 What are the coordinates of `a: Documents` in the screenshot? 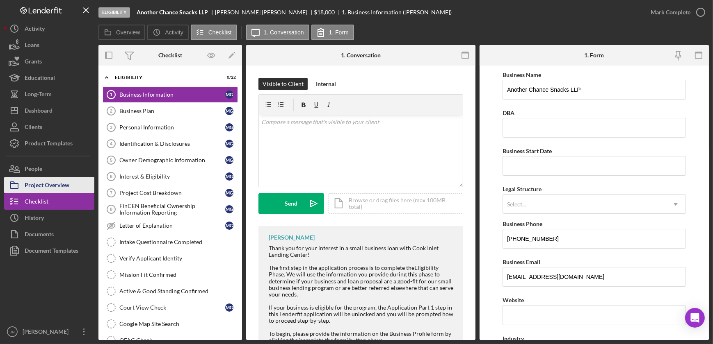 It's located at (49, 235).